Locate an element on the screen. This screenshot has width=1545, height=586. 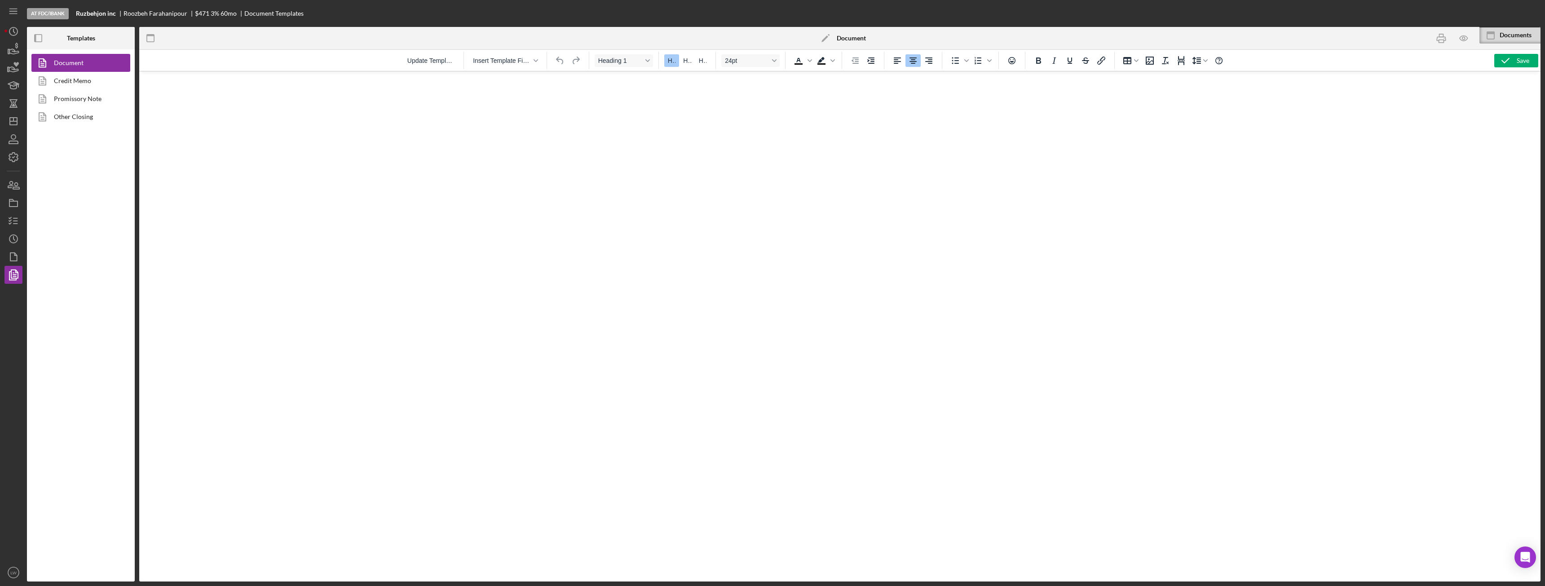
button: Reset the template to the current product template value is located at coordinates (431, 61).